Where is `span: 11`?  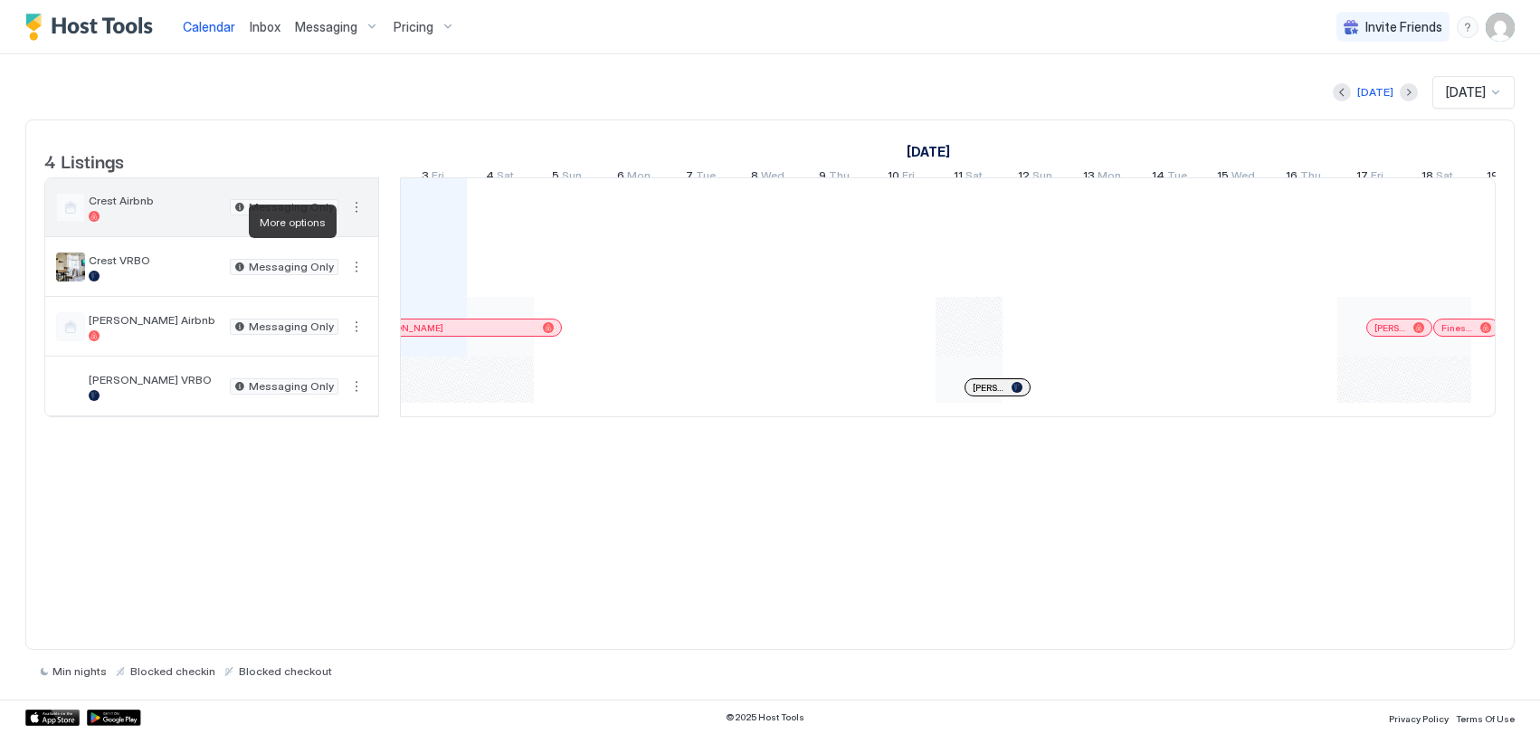 span: 11 is located at coordinates (958, 177).